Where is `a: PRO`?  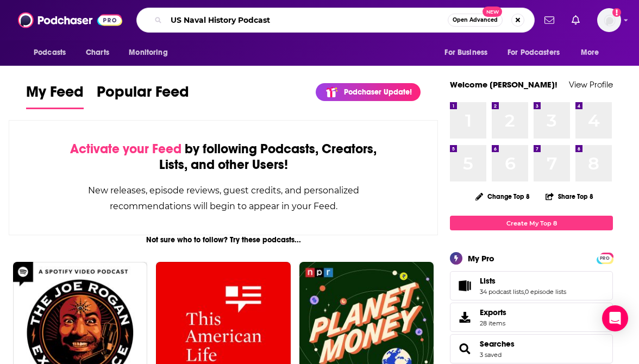
a: PRO is located at coordinates (605, 257).